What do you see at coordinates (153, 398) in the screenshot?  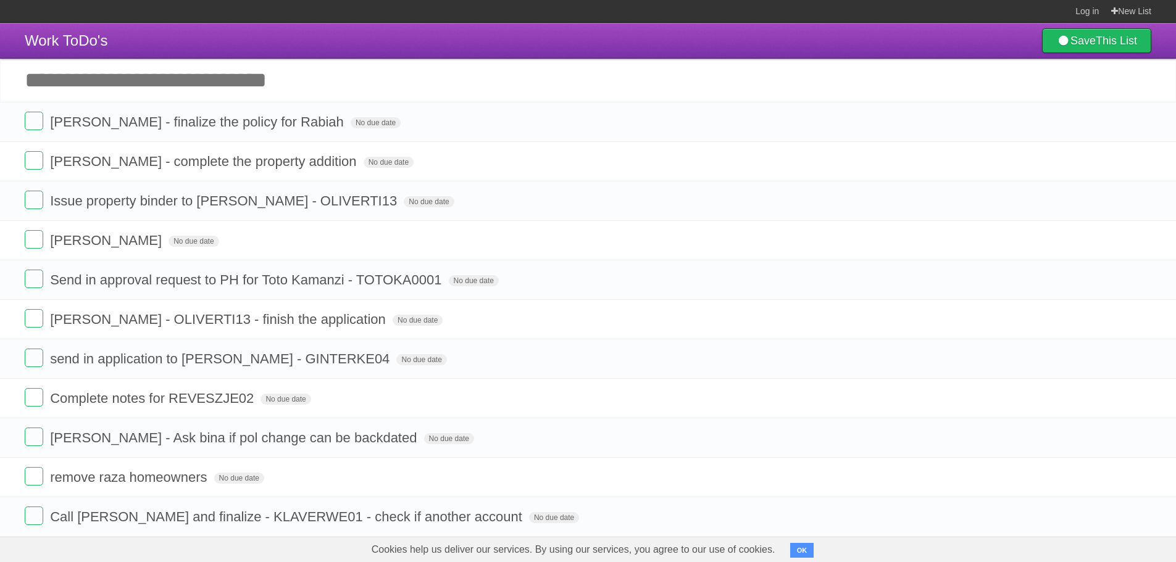 I see `span: Complete notes for REVESZJE02` at bounding box center [153, 398].